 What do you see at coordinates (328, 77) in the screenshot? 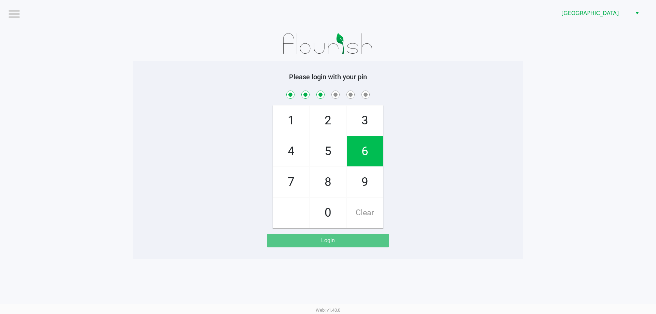
I see `h5: Please login with your pin` at bounding box center [328, 77].